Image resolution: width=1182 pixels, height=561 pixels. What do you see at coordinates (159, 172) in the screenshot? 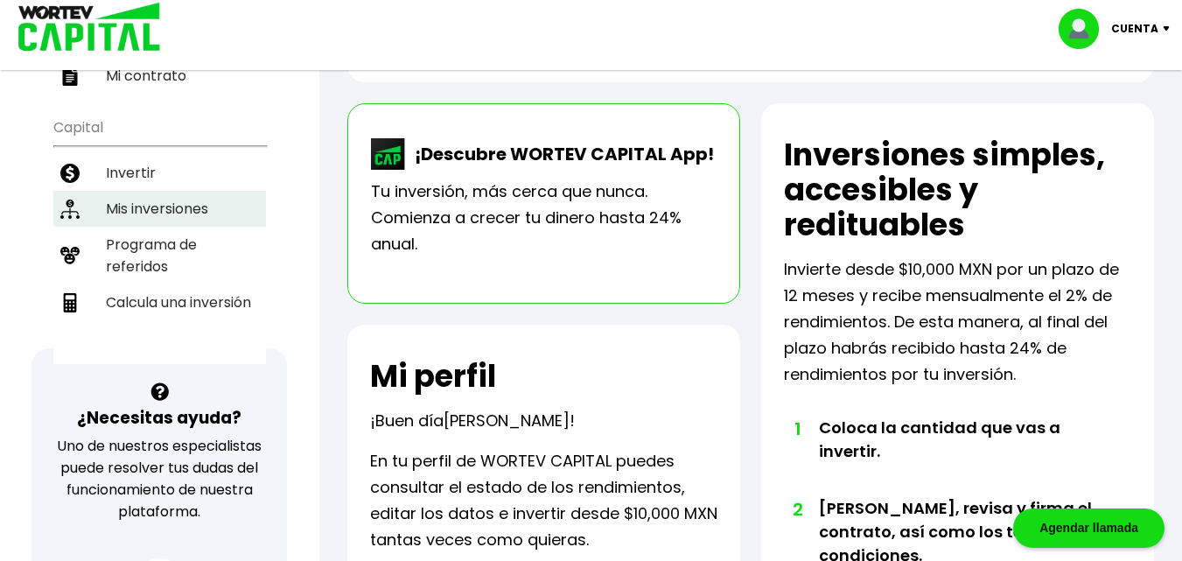
I see `li: Invertir` at bounding box center [159, 172].